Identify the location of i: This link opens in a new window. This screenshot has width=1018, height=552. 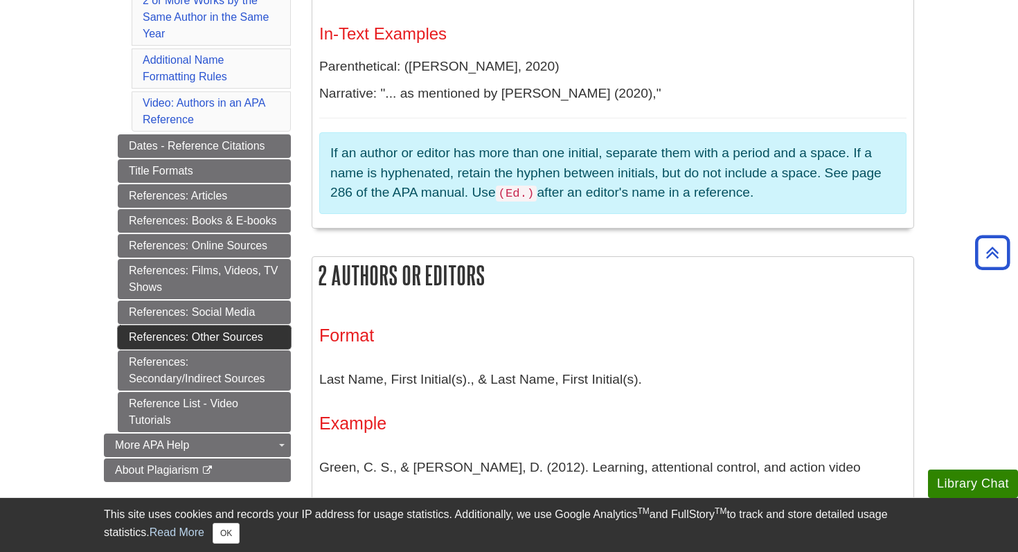
(207, 470).